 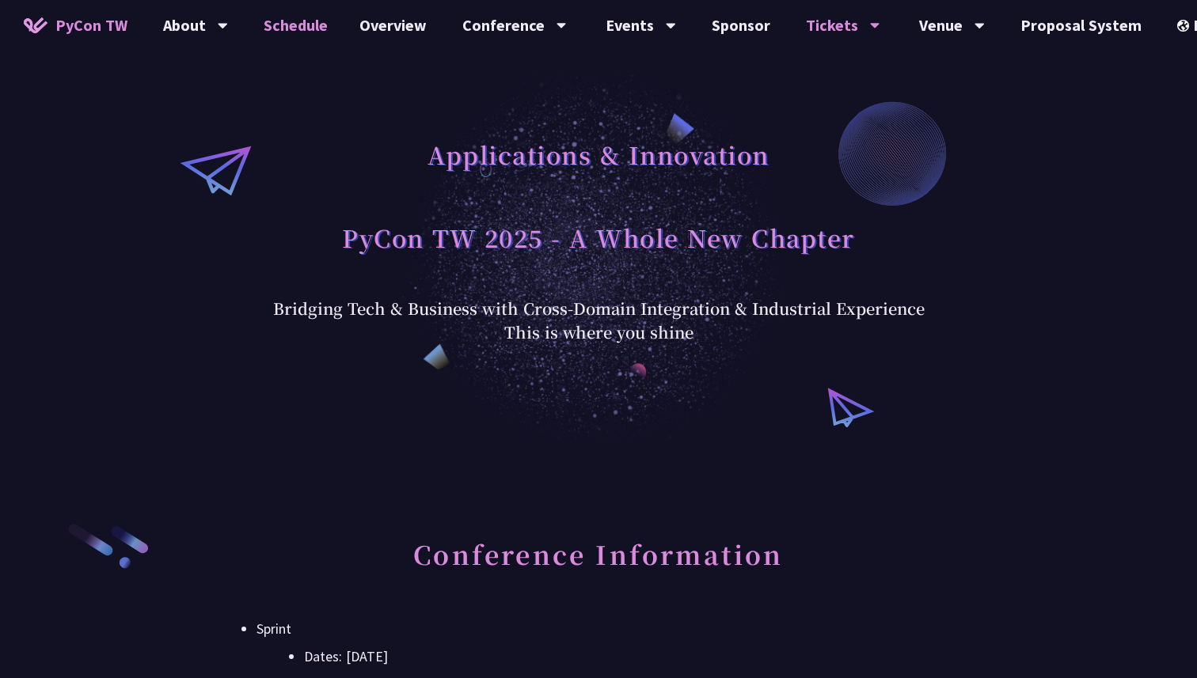 I want to click on div: Bridging Tech & Business with Cross-Domain Integration & Industrial Experience This is where you ..., so click(x=599, y=321).